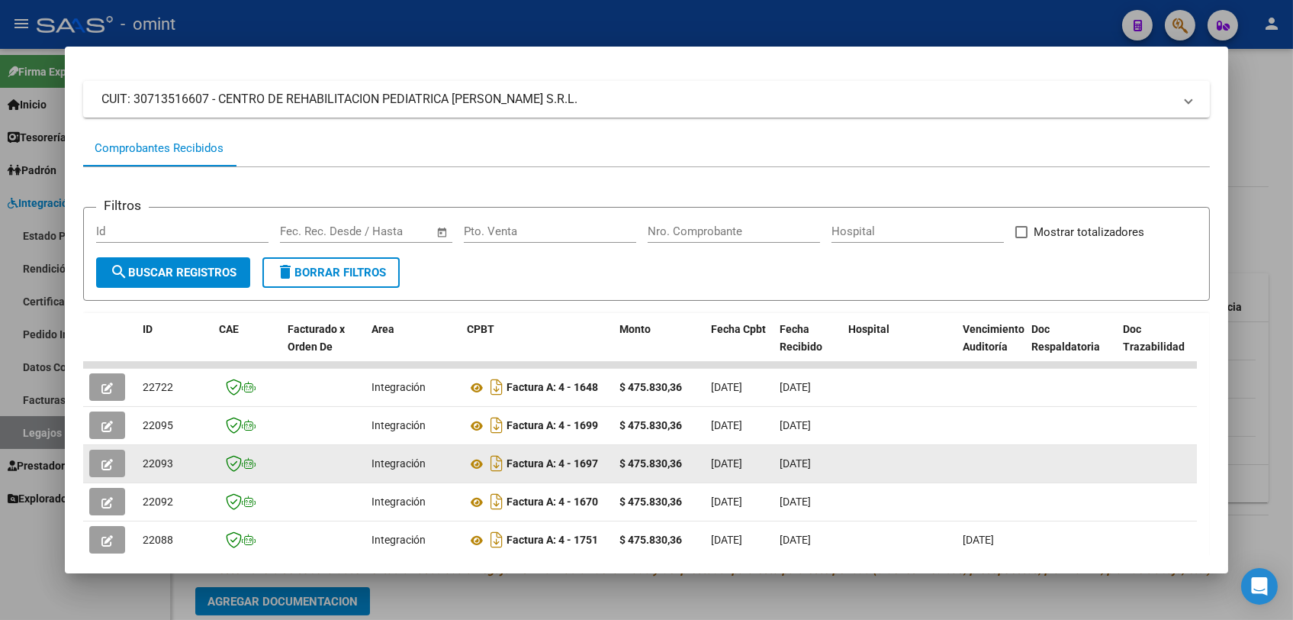 The image size is (1293, 620). Describe the element at coordinates (481, 329) in the screenshot. I see `span: CPBT` at that location.